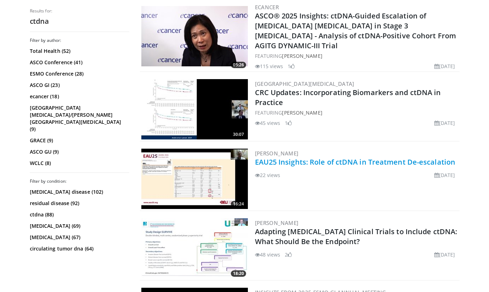 The height and width of the screenshot is (292, 489). Describe the element at coordinates (78, 97) in the screenshot. I see `a: ecancer (18)` at that location.